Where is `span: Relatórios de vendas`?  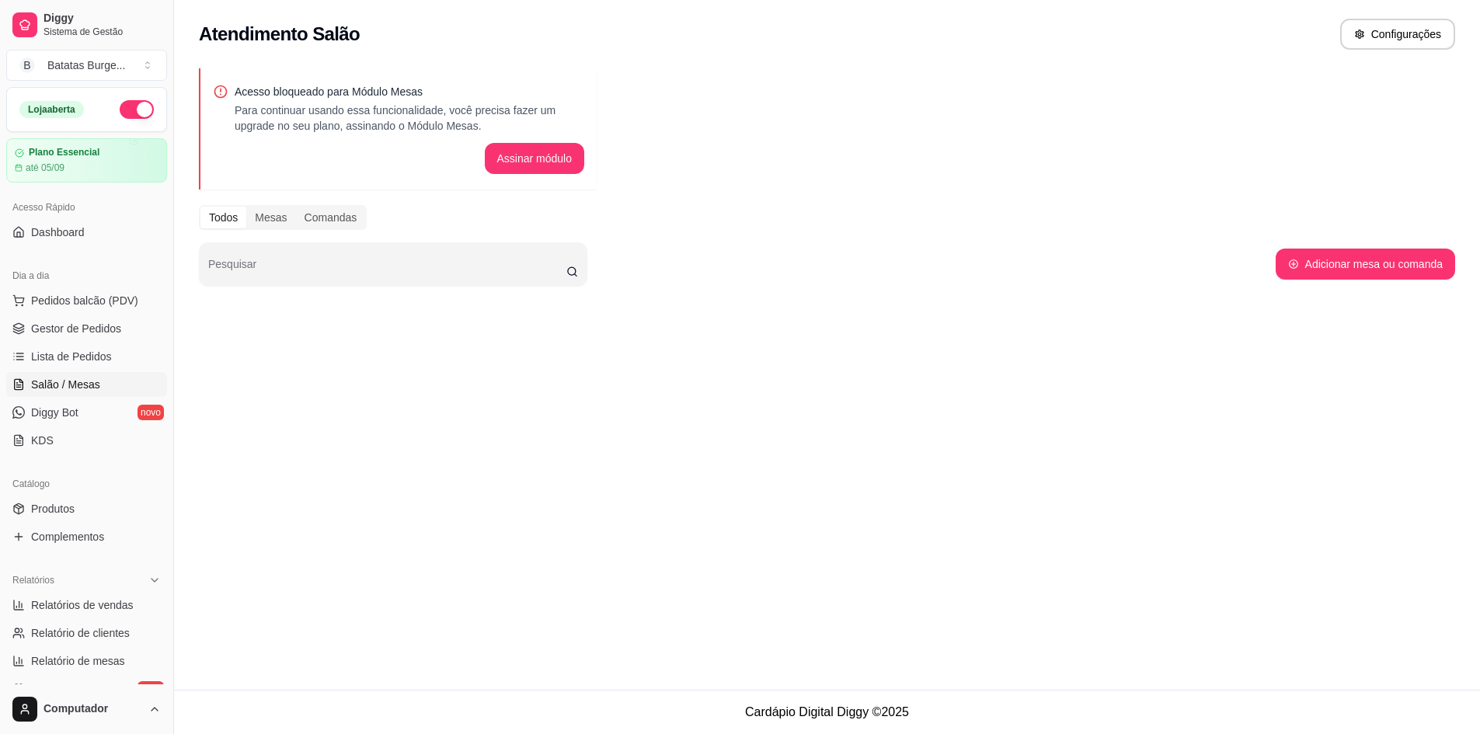 span: Relatórios de vendas is located at coordinates (82, 605).